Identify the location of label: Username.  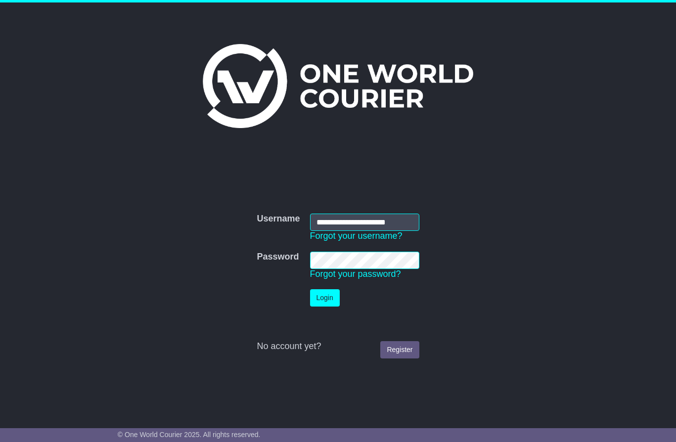
(278, 219).